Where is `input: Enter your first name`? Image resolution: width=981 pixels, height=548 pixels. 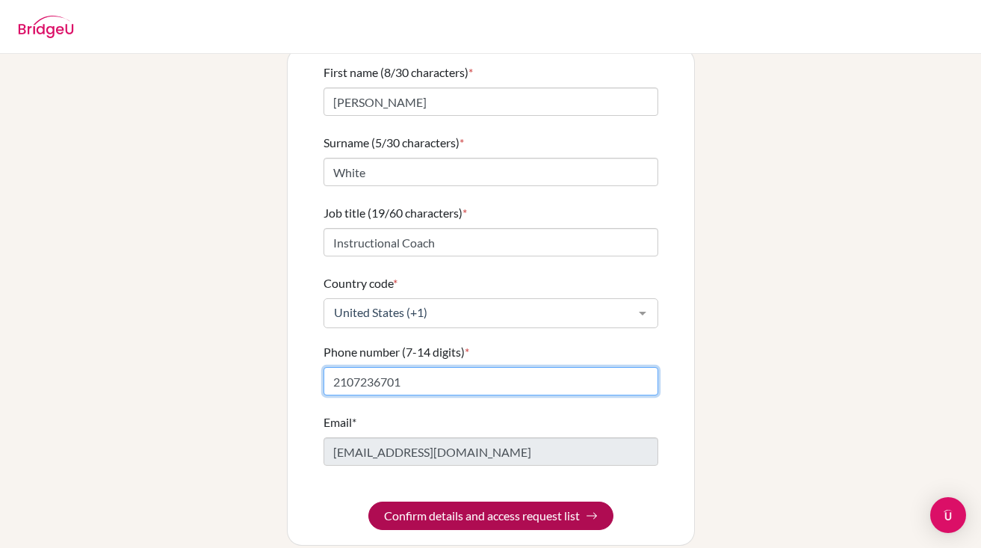
input: Enter your first name is located at coordinates (491, 102).